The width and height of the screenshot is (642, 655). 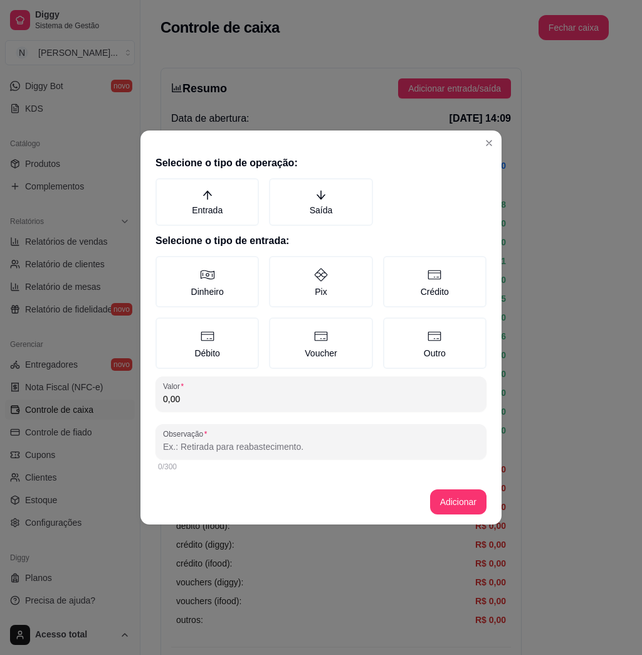 I want to click on label: Voucher, so click(x=320, y=343).